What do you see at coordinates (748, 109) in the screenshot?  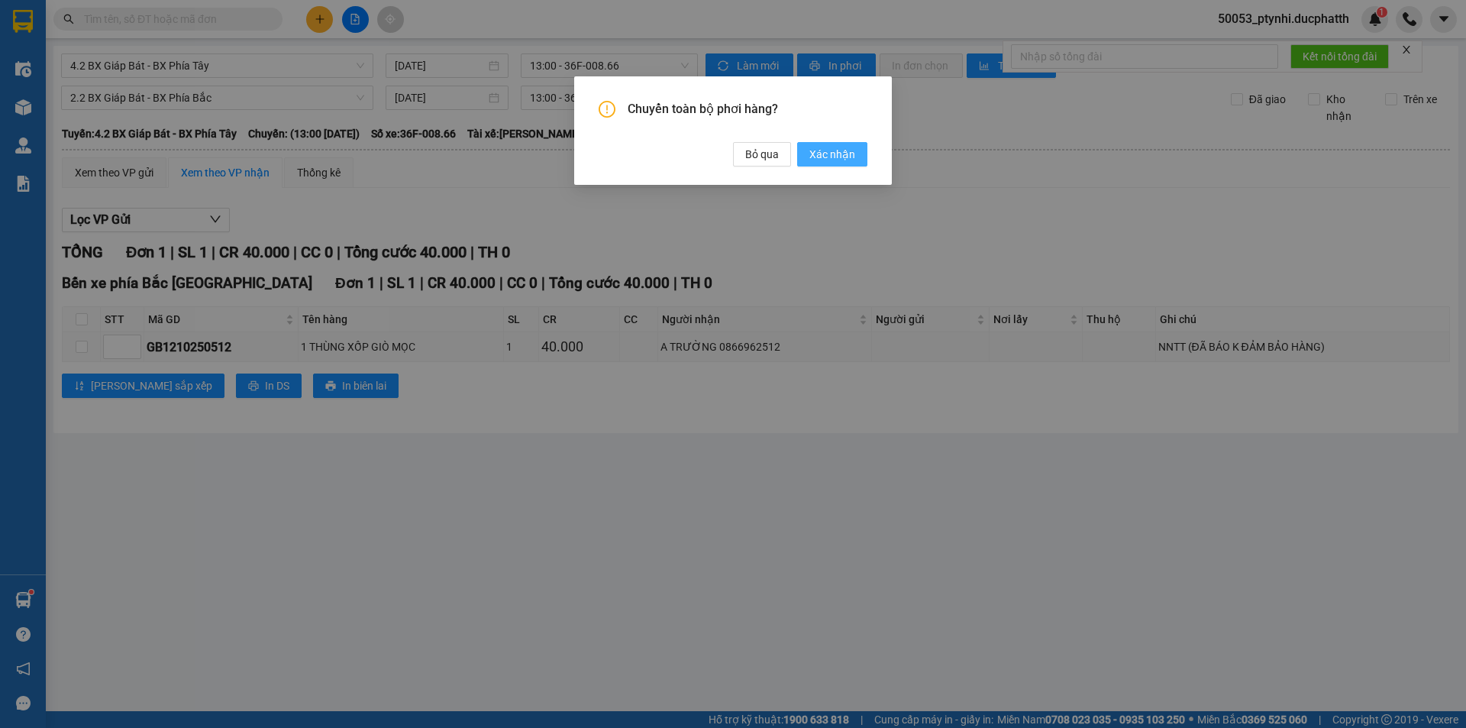 I see `span: Chuyển toàn bộ phơi hàng?` at bounding box center [748, 109].